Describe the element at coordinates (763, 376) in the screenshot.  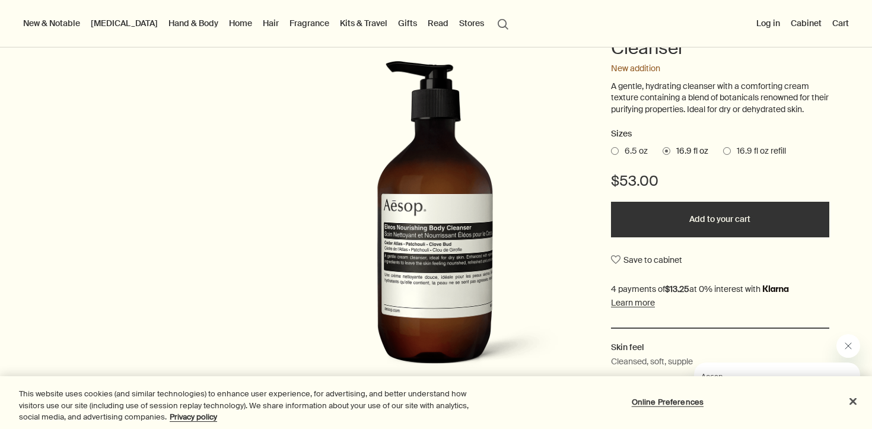
I see `div: Aesop says "Our consultants are available now to offer personalised product advice.". Open messag...` at that location.